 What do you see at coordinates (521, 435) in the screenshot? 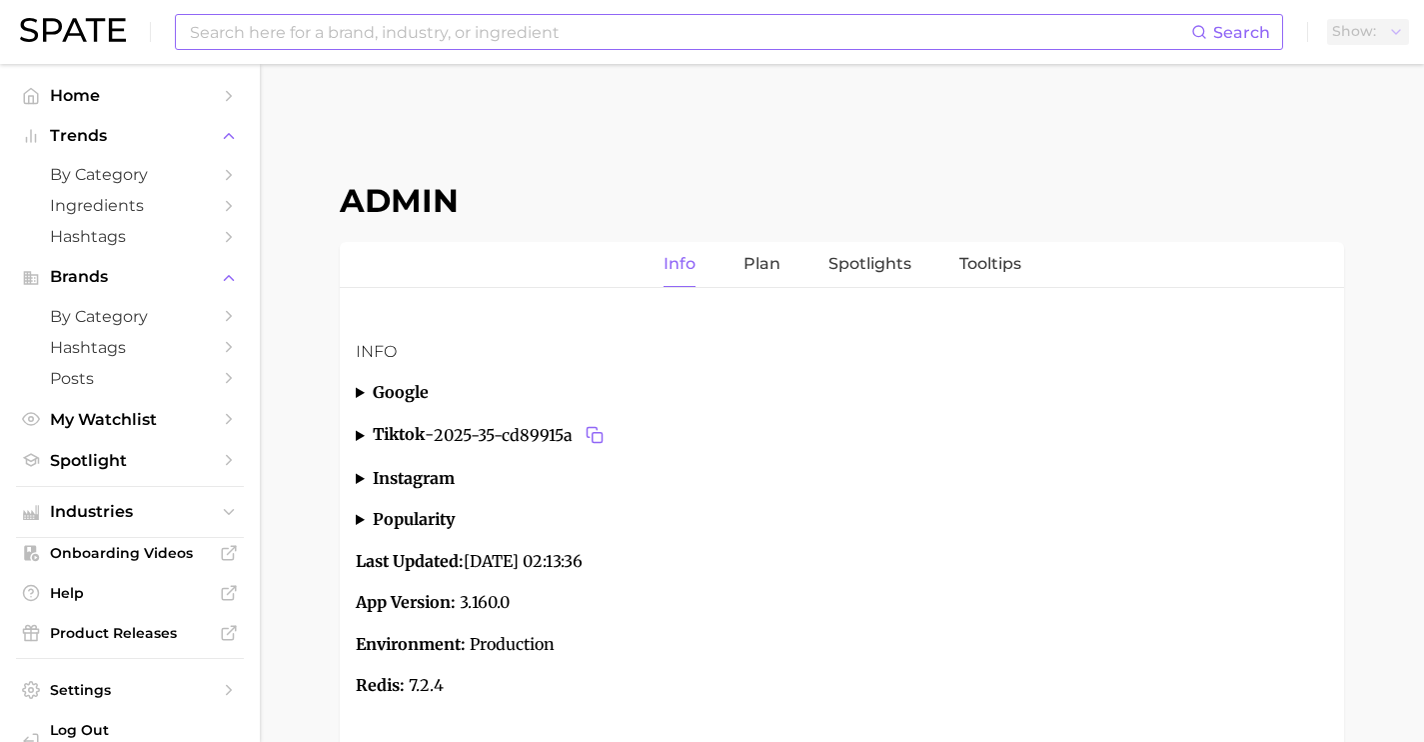
I see `span: 2025-35-cd89915a` at bounding box center [521, 435].